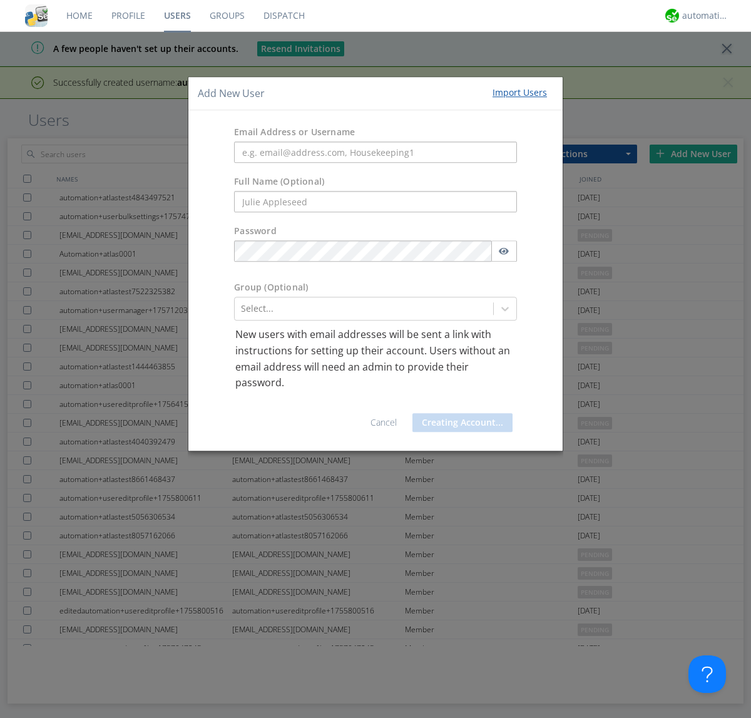 This screenshot has height=718, width=751. Describe the element at coordinates (705, 16) in the screenshot. I see `div: automation+atlas` at that location.